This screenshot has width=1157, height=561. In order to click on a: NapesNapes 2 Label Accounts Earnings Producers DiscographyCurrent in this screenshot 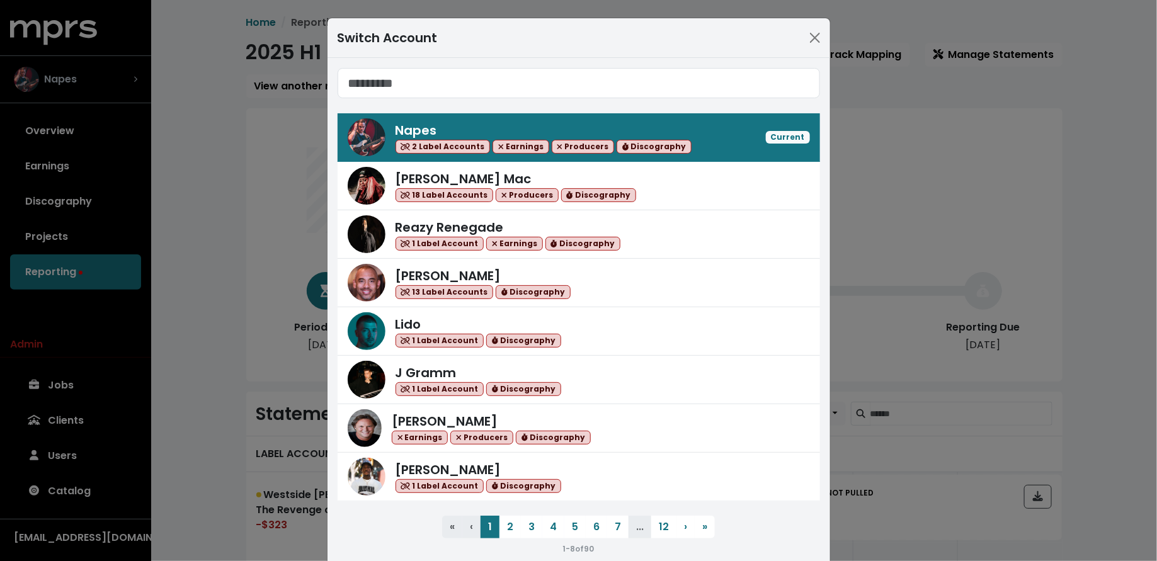, I will do `click(579, 137)`.